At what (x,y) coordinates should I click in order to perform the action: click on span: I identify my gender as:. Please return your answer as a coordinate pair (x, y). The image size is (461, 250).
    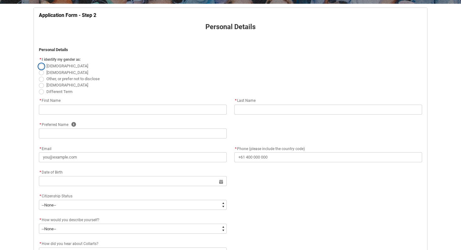
    Looking at the image, I should click on (61, 60).